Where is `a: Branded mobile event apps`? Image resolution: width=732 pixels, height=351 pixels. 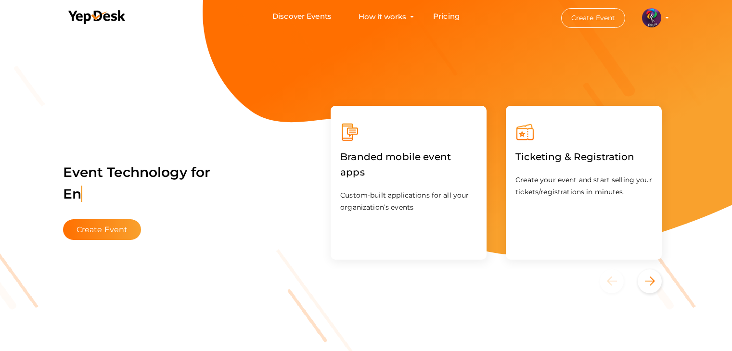 a: Branded mobile event apps is located at coordinates (409, 173).